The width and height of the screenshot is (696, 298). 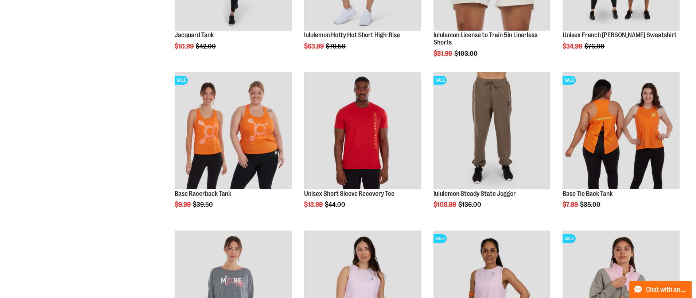 What do you see at coordinates (471, 205) in the screenshot?
I see `span: $136.00` at bounding box center [471, 205].